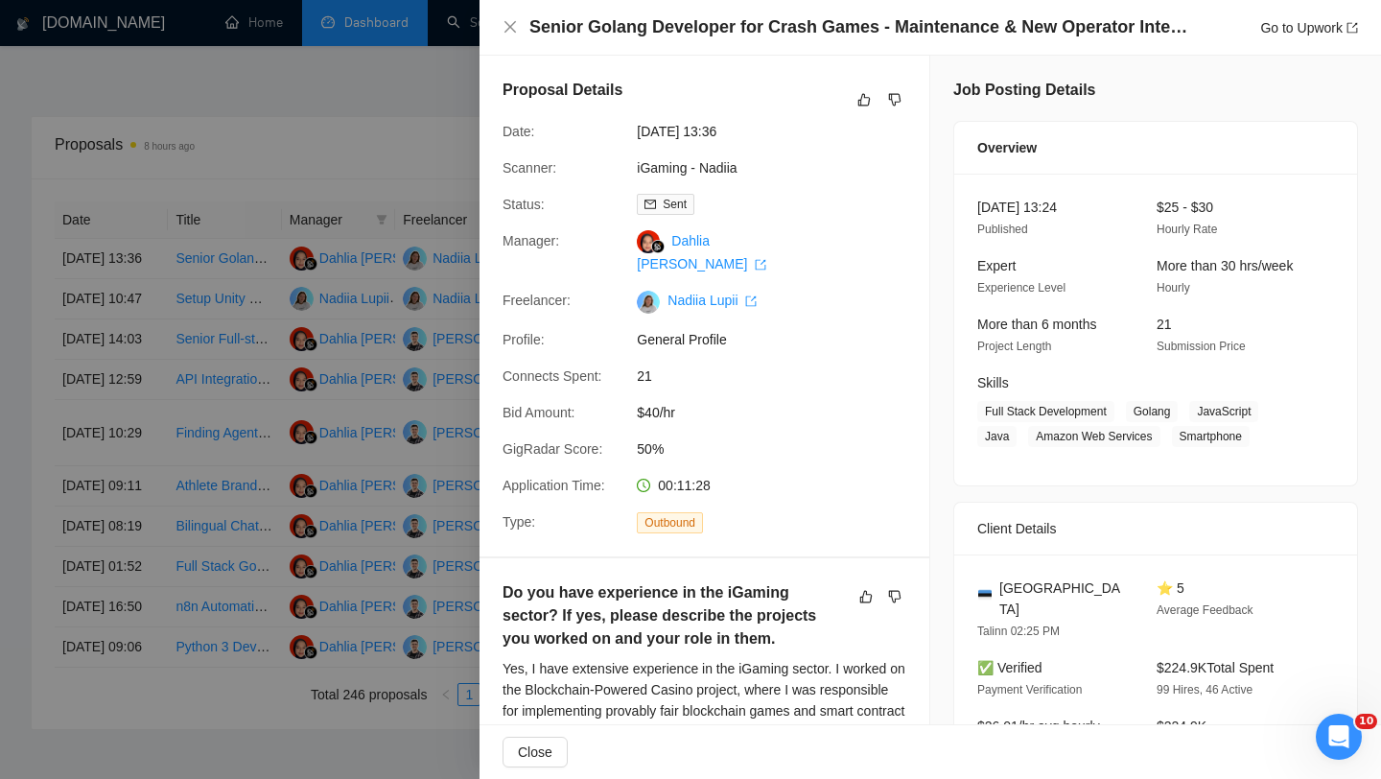 The height and width of the screenshot is (779, 1381). I want to click on span: 50%, so click(781, 449).